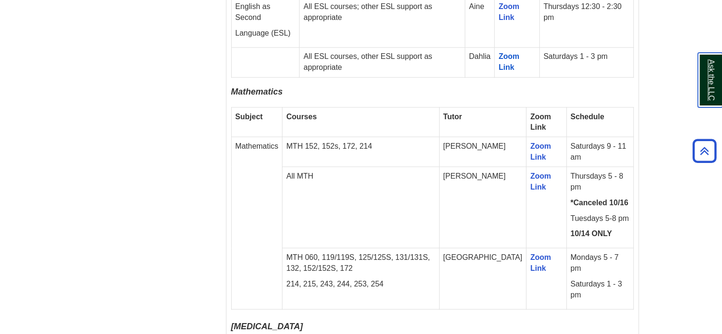 Image resolution: width=722 pixels, height=334 pixels. What do you see at coordinates (249, 116) in the screenshot?
I see `strong: Subject` at bounding box center [249, 116].